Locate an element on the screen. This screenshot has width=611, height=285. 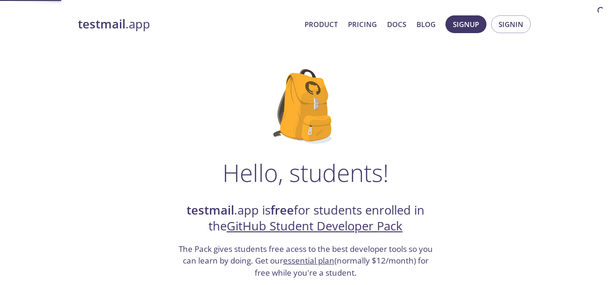
a: testmail.app is located at coordinates (188, 24).